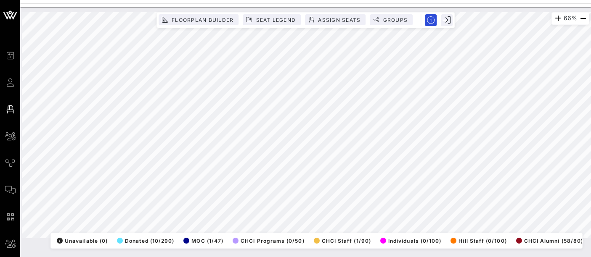  I want to click on button: Groups, so click(391, 20).